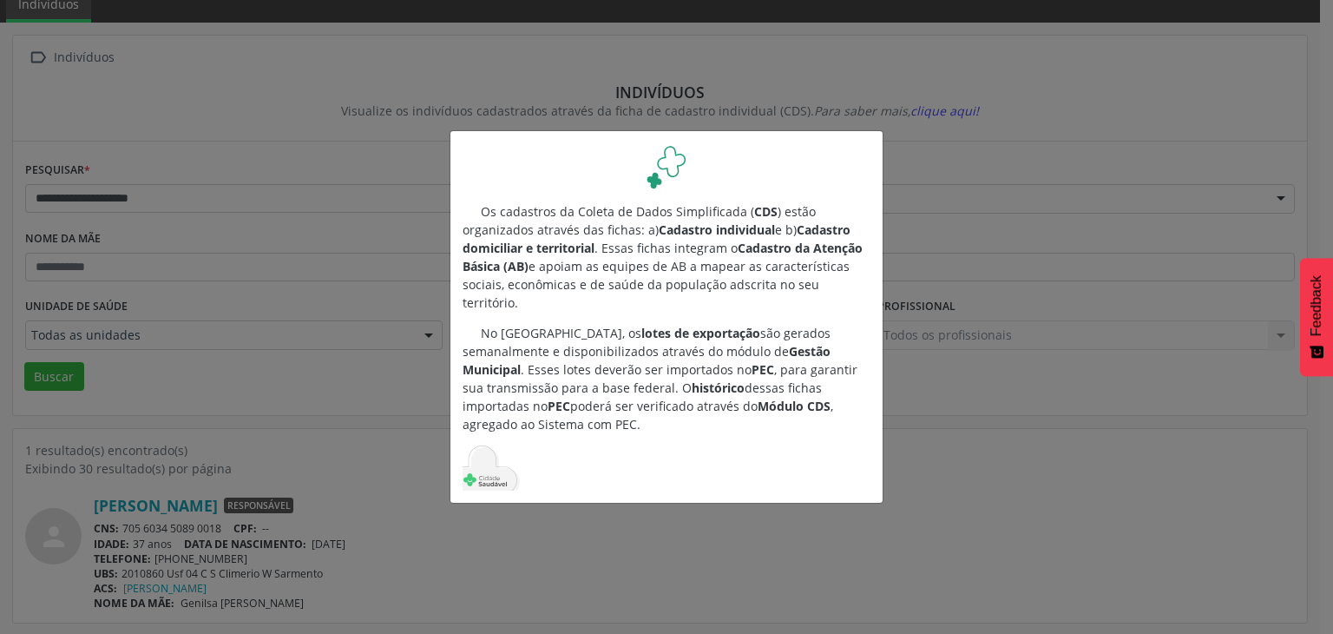  I want to click on b: Cadastro individual, so click(717, 229).